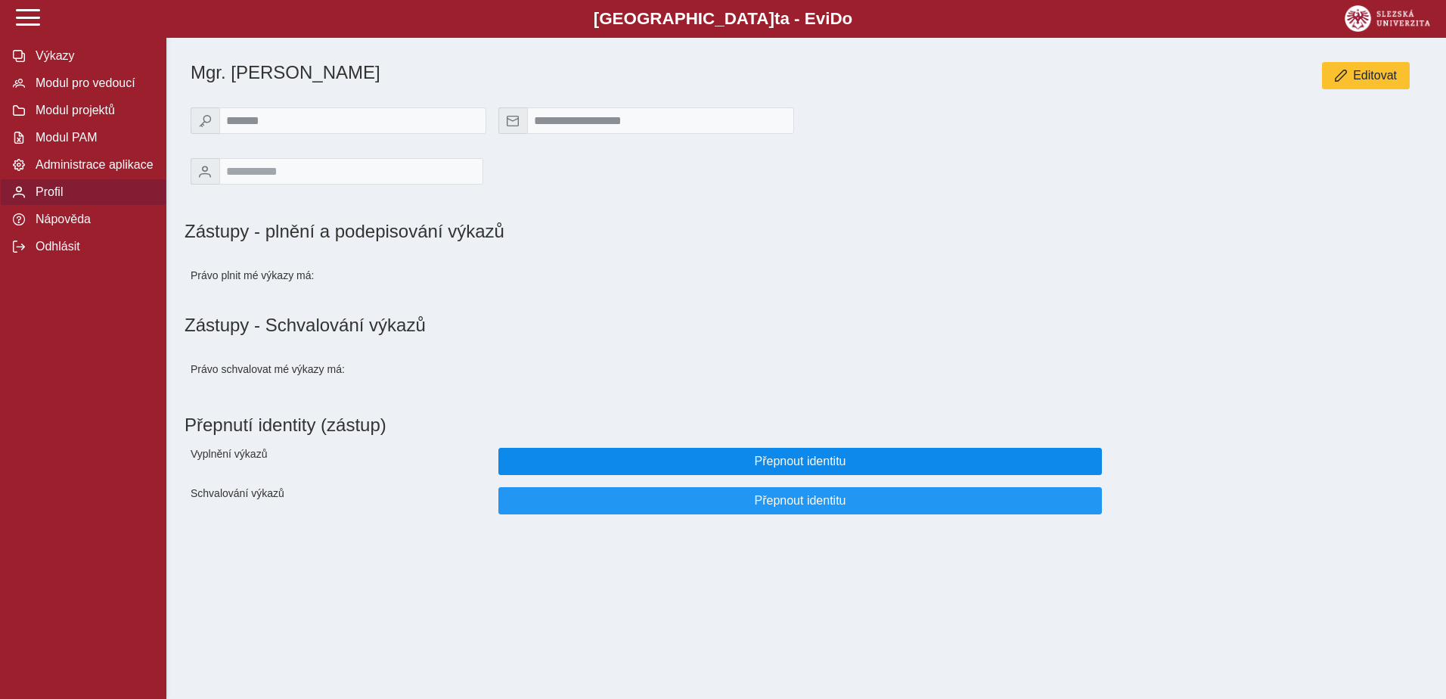  I want to click on span: Modul projektů, so click(92, 110).